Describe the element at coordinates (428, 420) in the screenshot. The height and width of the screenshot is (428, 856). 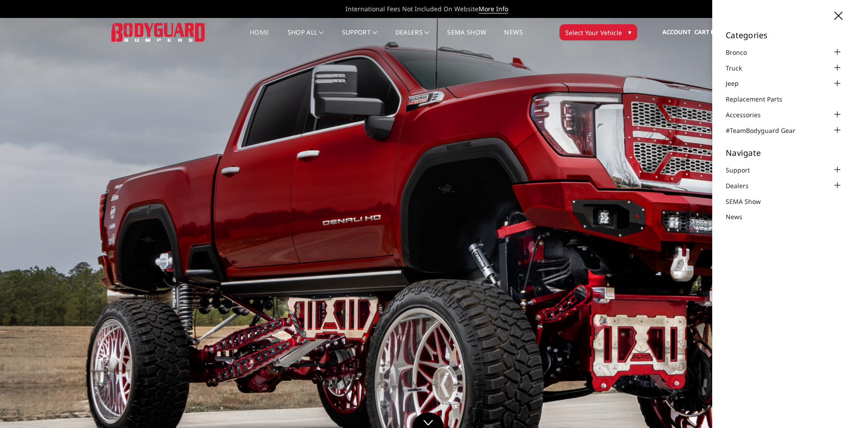
I see `a: Click to Down` at that location.